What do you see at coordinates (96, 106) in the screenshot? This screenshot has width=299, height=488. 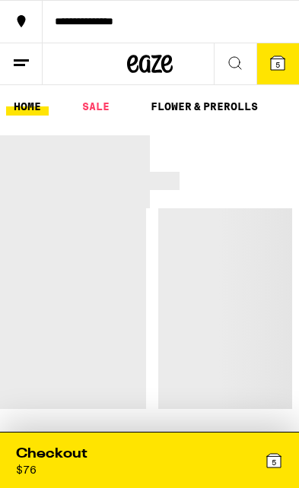 I see `a: SALE` at bounding box center [96, 106].